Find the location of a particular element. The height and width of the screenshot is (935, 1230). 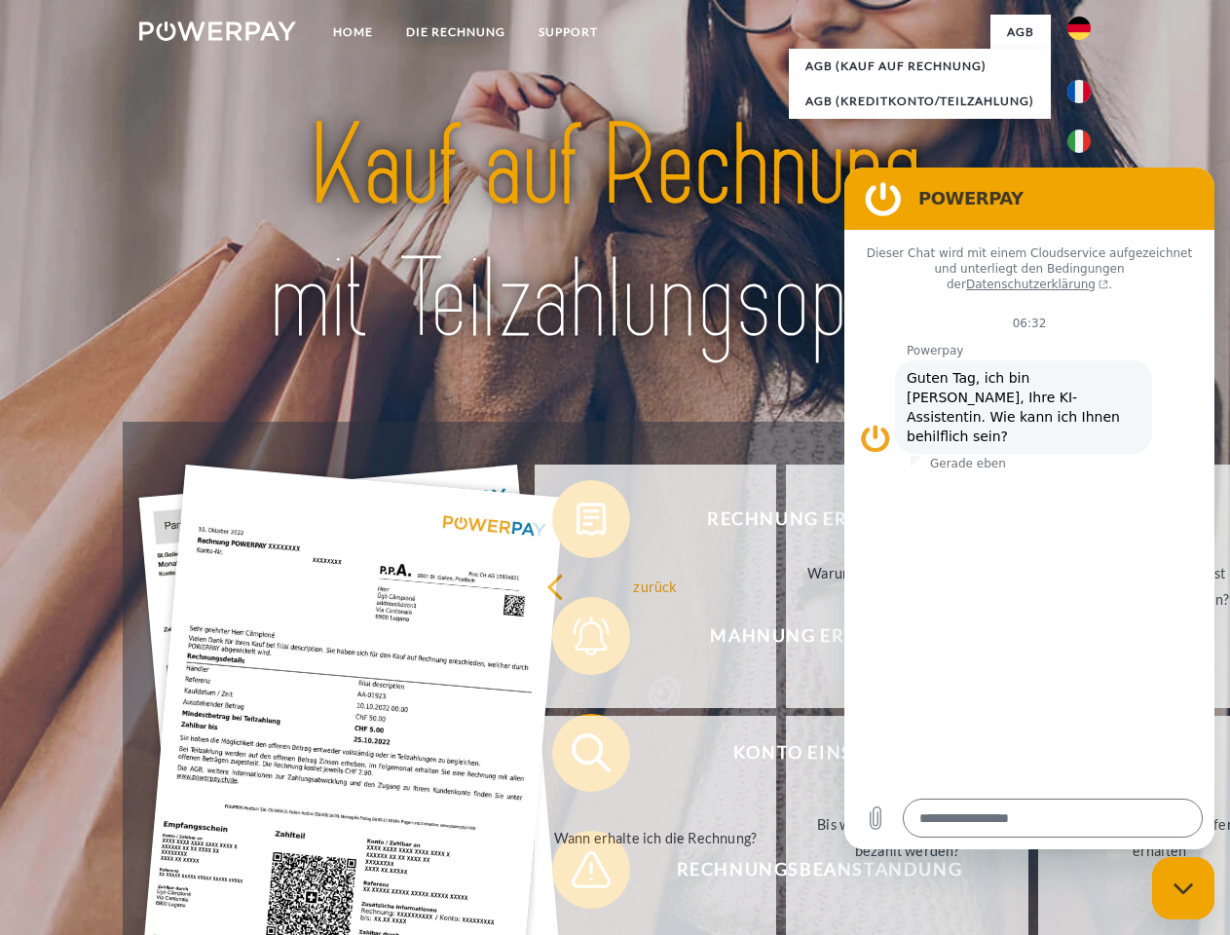

svg: (wird in einer neuen Registerkarte geöffnet) is located at coordinates (257, 117).